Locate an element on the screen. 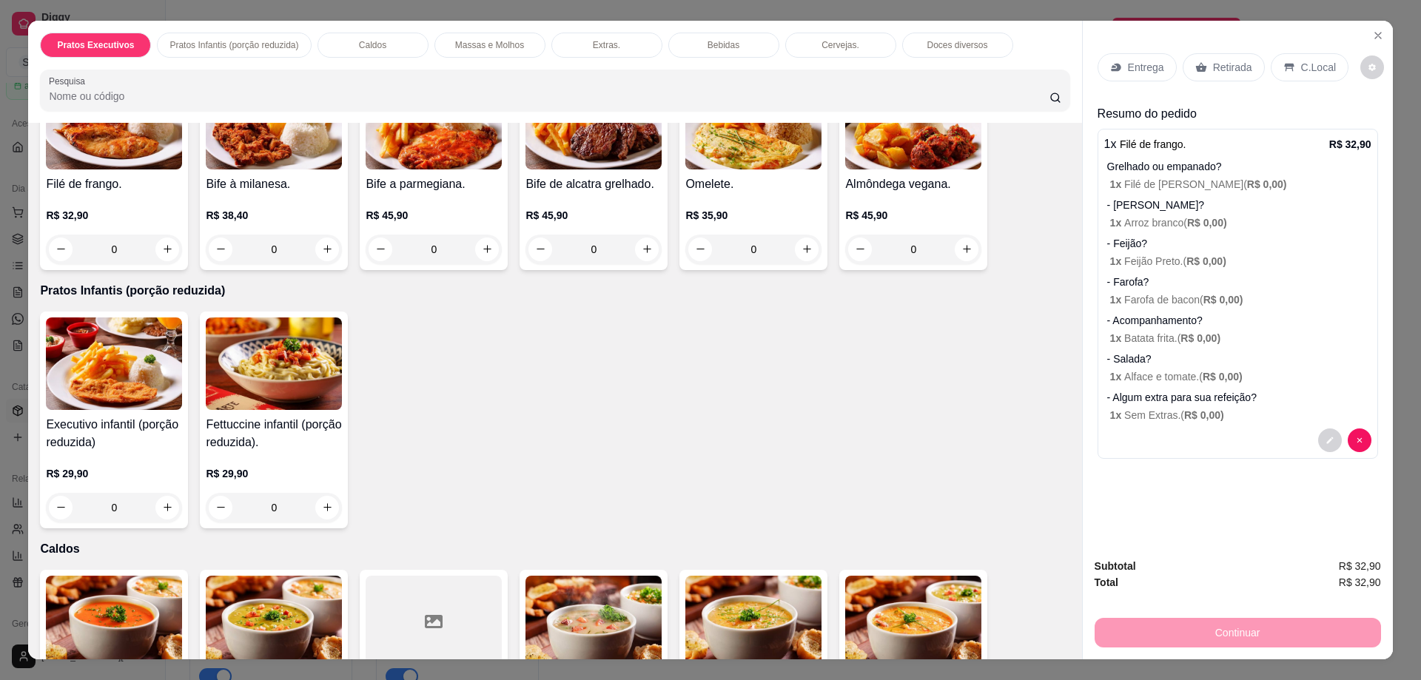  p: Alface e tomate. ( is located at coordinates (1241, 377).